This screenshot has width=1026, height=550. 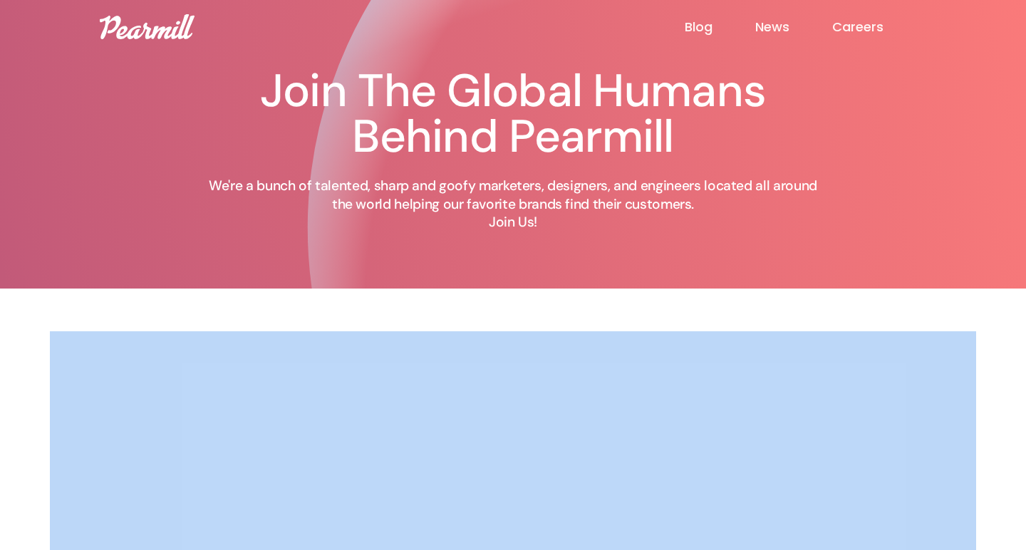 What do you see at coordinates (513, 114) in the screenshot?
I see `h1: Join The Global Humans Behind Pearmill` at bounding box center [513, 114].